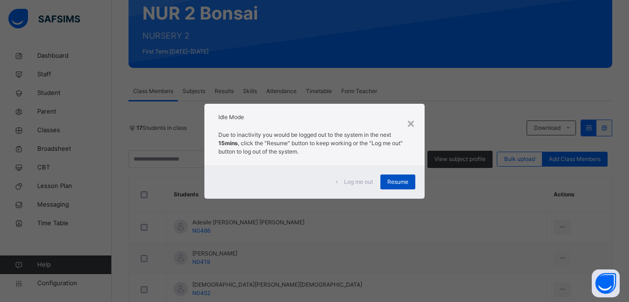 The width and height of the screenshot is (629, 302). I want to click on h2: Idle Mode, so click(314, 117).